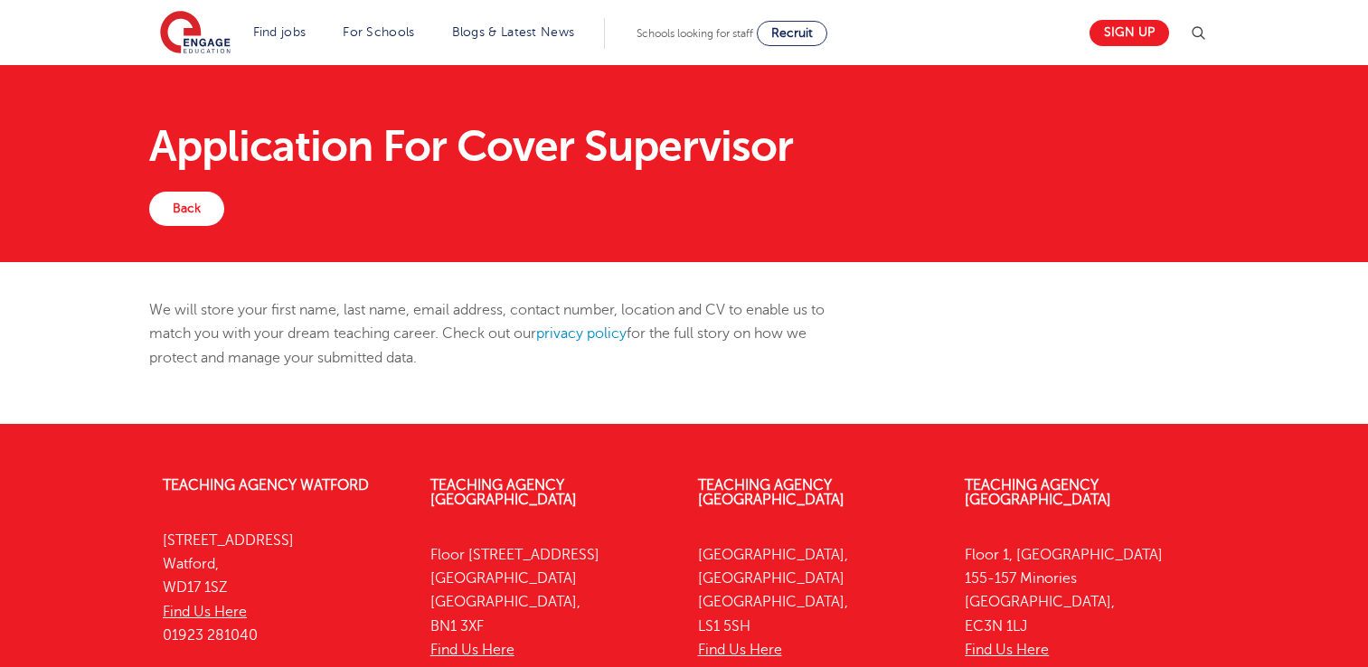 The height and width of the screenshot is (667, 1368). What do you see at coordinates (279, 32) in the screenshot?
I see `a: Find jobs` at bounding box center [279, 32].